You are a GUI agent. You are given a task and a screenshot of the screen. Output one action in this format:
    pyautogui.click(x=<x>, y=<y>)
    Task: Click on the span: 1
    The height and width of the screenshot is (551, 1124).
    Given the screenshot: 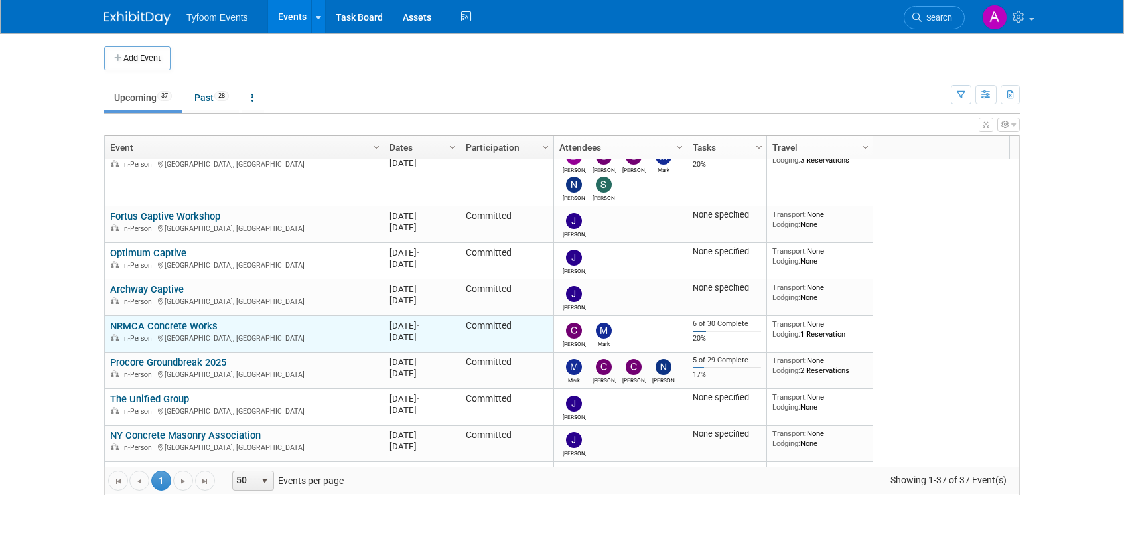 What is the action you would take?
    pyautogui.click(x=161, y=480)
    